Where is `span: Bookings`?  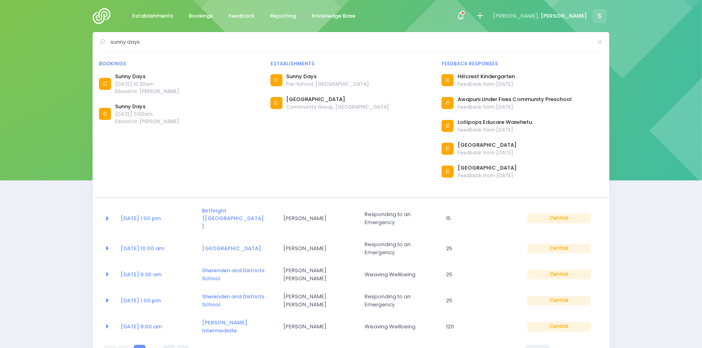
span: Bookings is located at coordinates (201, 16).